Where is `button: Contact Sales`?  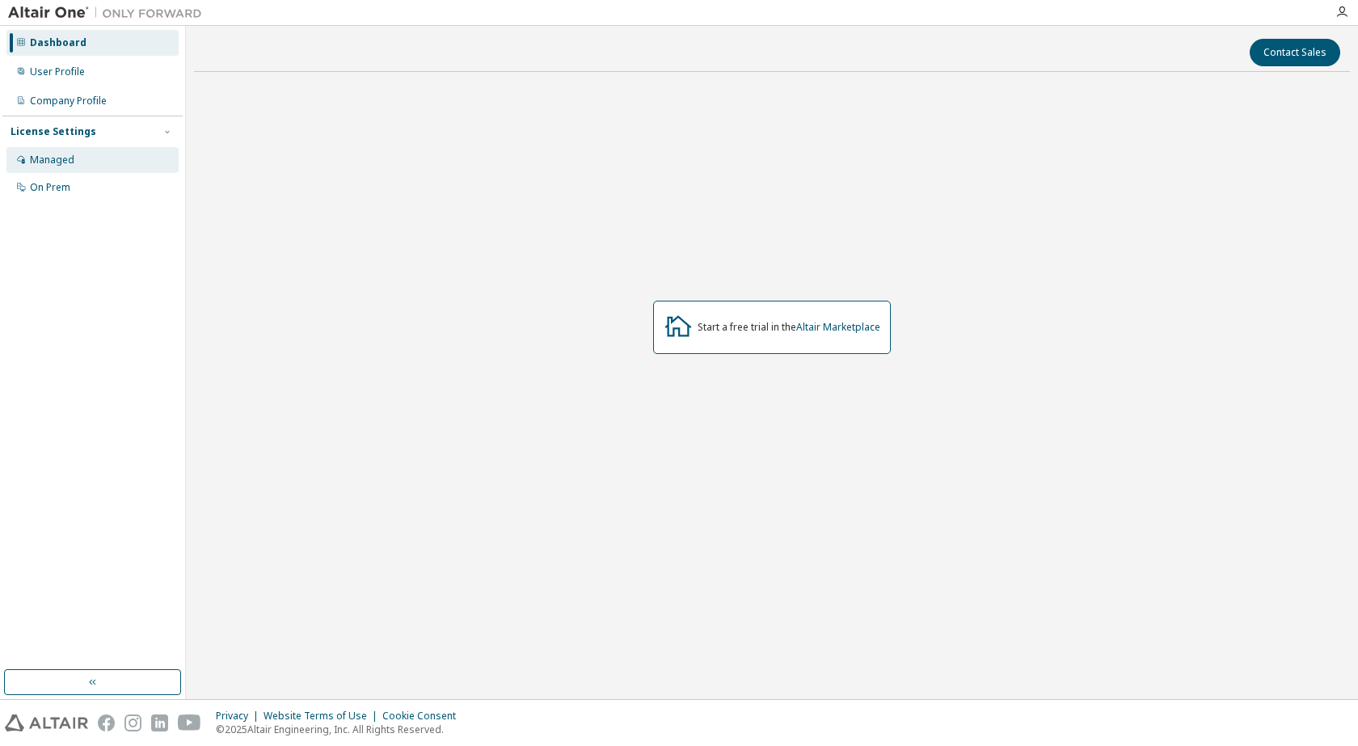
button: Contact Sales is located at coordinates (1295, 53).